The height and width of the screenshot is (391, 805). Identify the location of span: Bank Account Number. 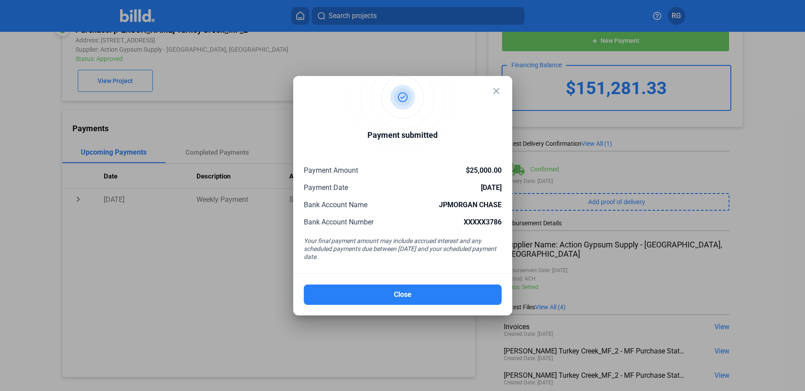
(339, 222).